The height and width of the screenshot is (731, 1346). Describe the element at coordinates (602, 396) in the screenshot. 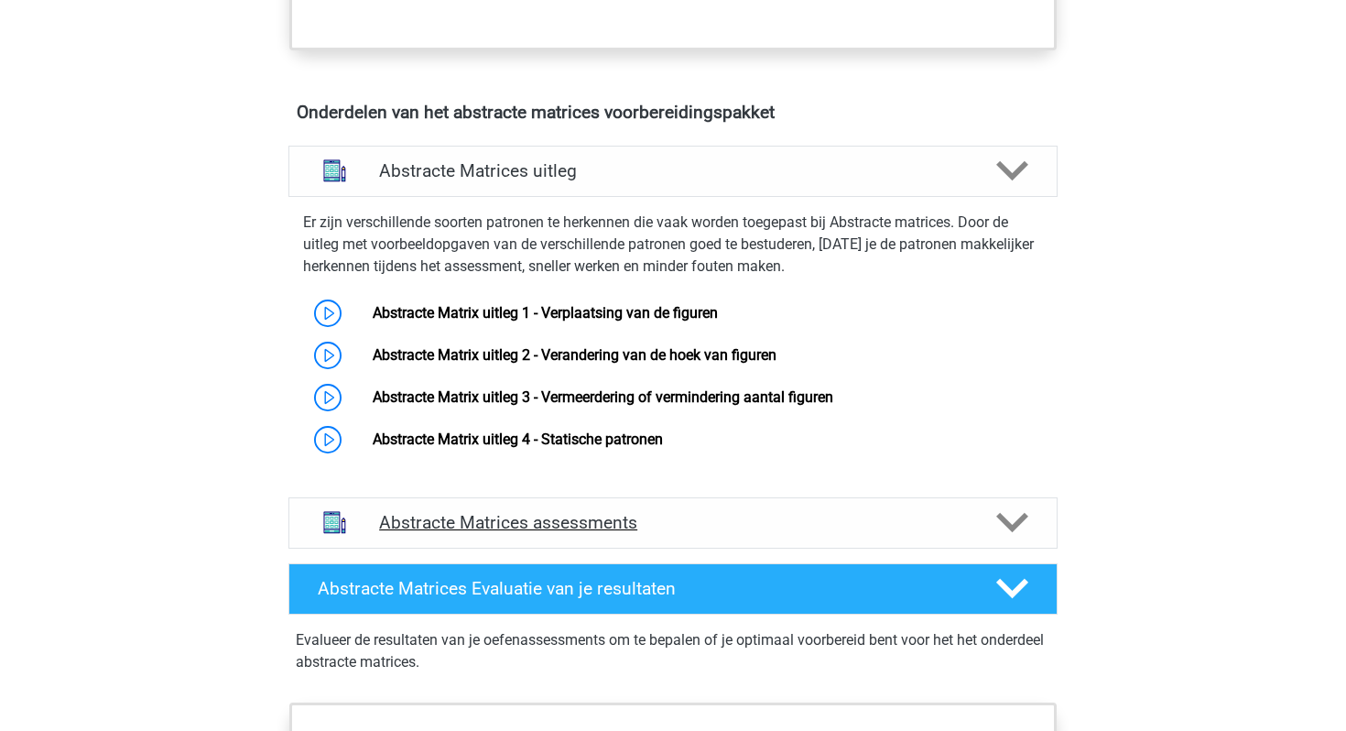

I see `a: Abstracte Matrix uitleg 3 - Vermeerdering of vermindering aantal figuren` at that location.